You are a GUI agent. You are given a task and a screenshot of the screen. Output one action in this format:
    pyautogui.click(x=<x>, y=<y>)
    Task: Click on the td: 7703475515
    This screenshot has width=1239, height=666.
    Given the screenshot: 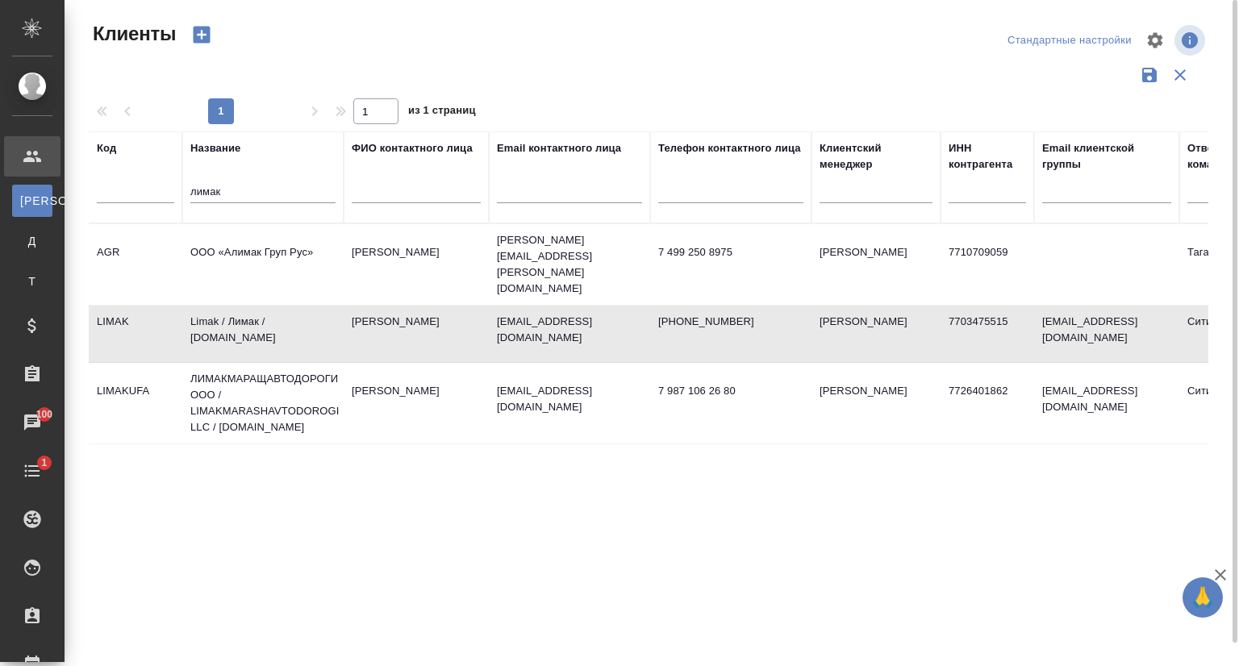 What is the action you would take?
    pyautogui.click(x=987, y=334)
    